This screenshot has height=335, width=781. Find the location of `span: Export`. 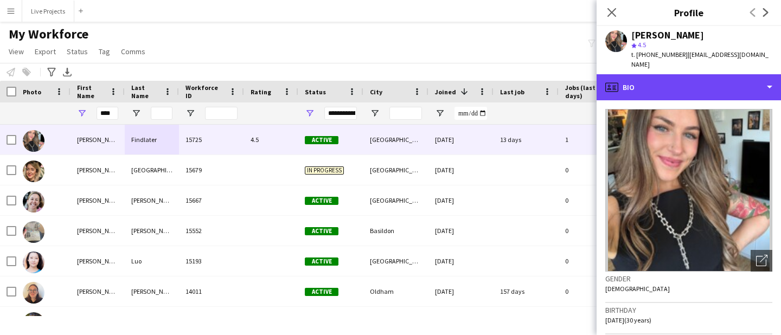

span: Export is located at coordinates (45, 52).